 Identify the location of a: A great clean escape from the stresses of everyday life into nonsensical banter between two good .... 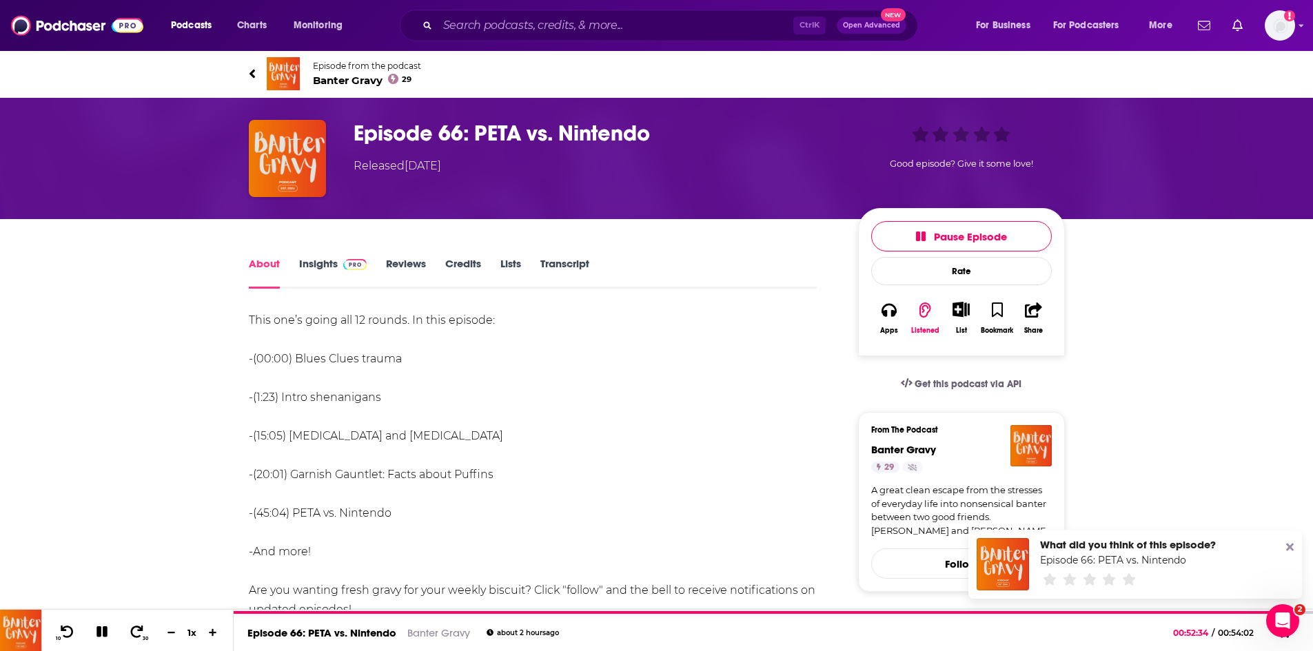
(961, 511).